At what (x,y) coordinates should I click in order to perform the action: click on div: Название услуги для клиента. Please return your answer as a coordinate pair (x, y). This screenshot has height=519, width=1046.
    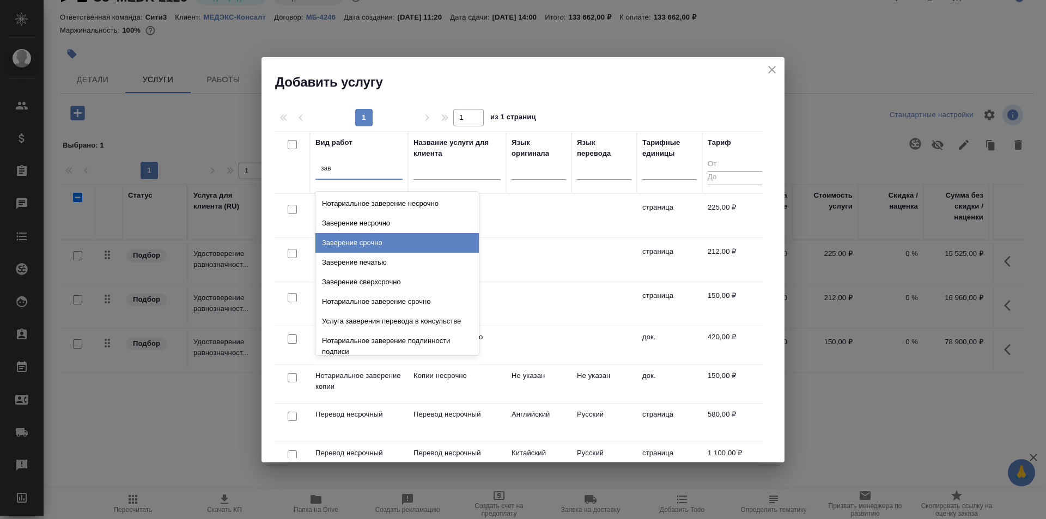
    Looking at the image, I should click on (457, 148).